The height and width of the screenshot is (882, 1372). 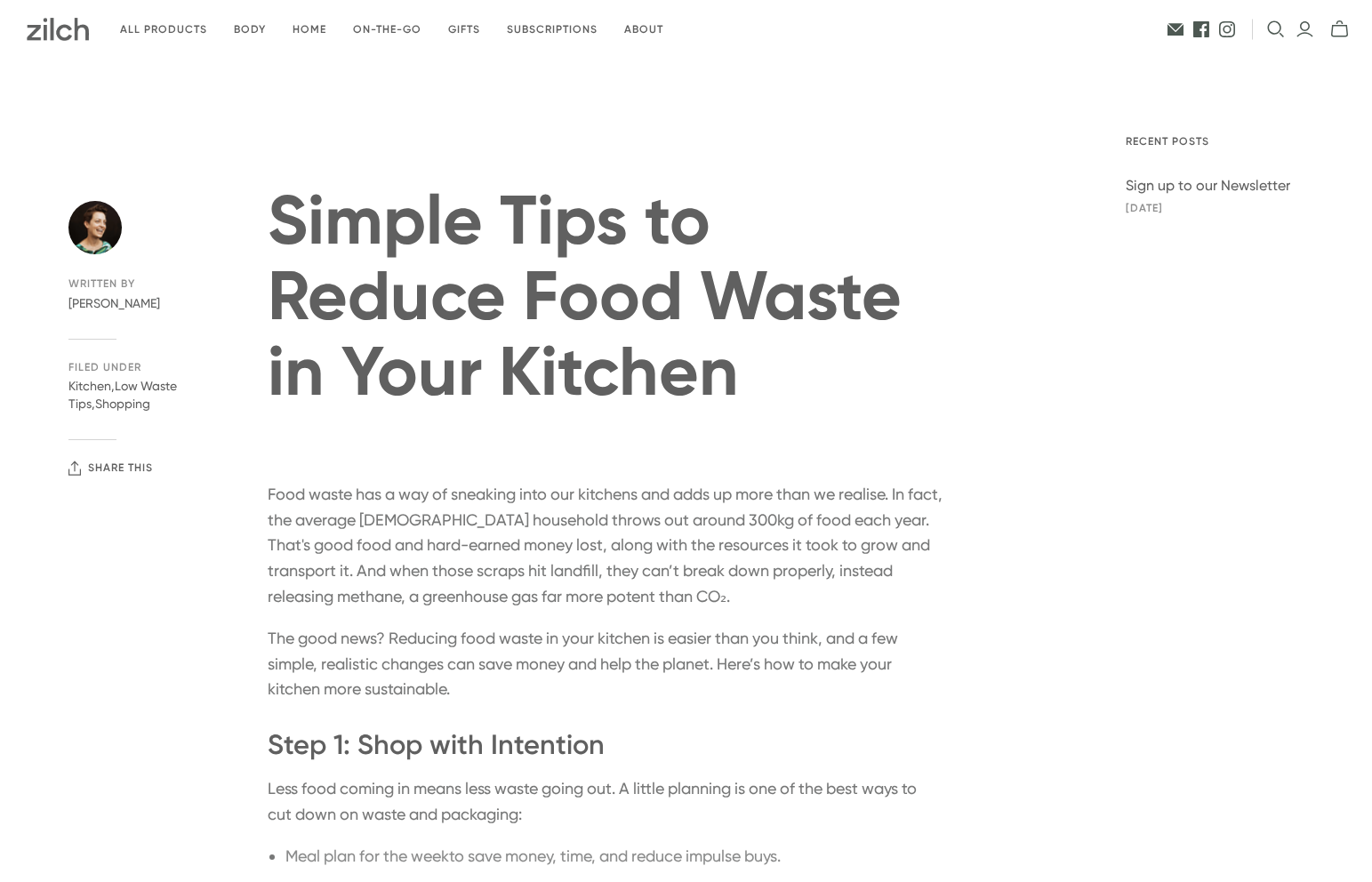 What do you see at coordinates (1214, 142) in the screenshot?
I see `span: Recent posts` at bounding box center [1214, 142].